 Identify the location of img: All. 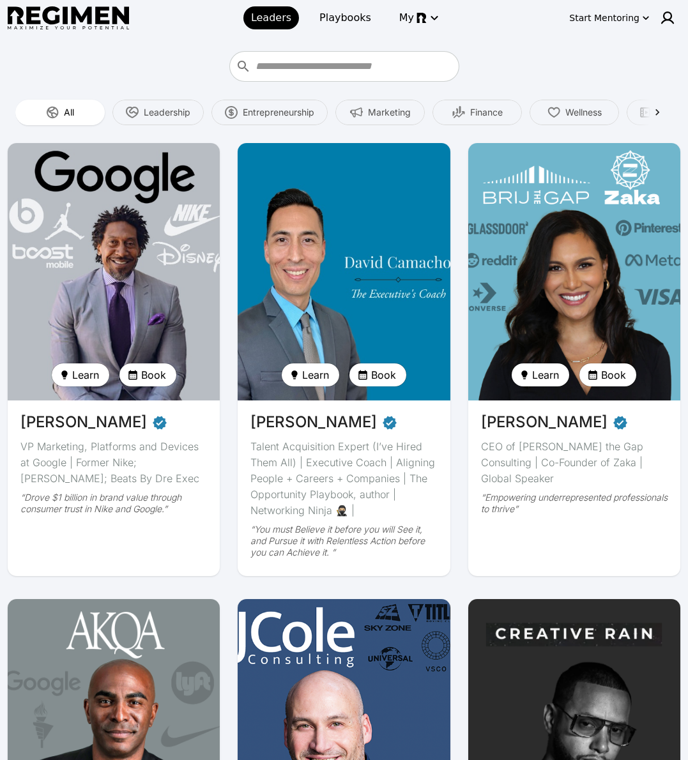
(52, 112).